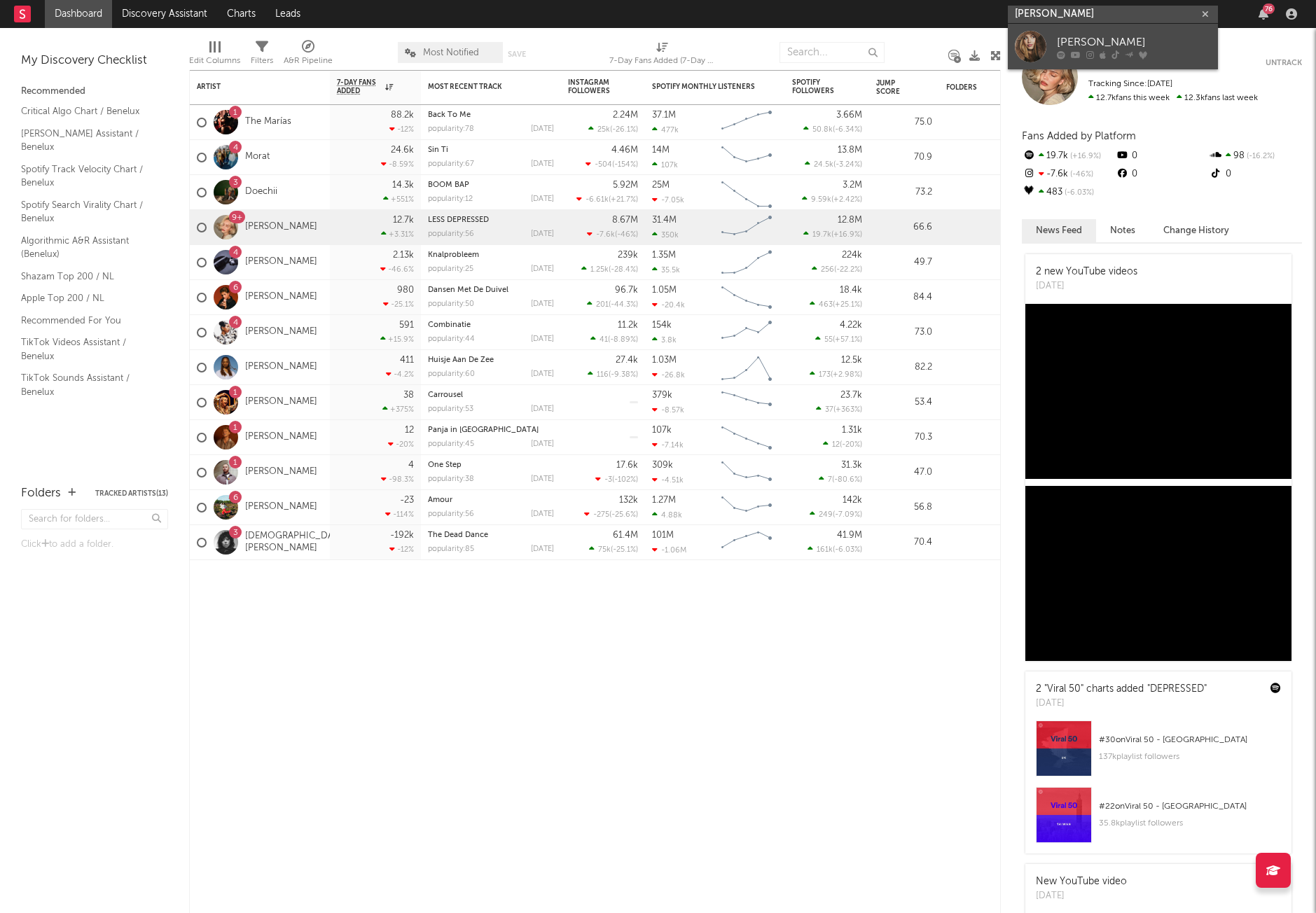  What do you see at coordinates (88, 211) in the screenshot?
I see `a: Spotify Search Virality Chart / Benelux` at bounding box center [88, 211].